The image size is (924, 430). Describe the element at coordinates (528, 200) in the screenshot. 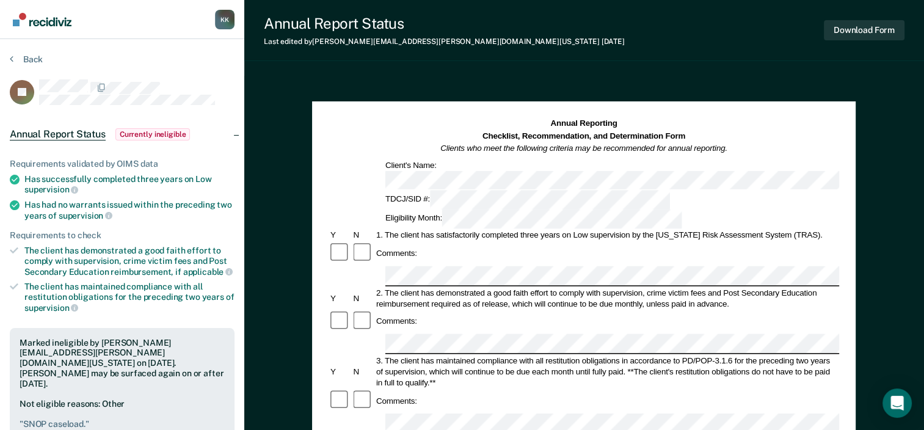

I see `div: TDCJ/SID #:` at that location.